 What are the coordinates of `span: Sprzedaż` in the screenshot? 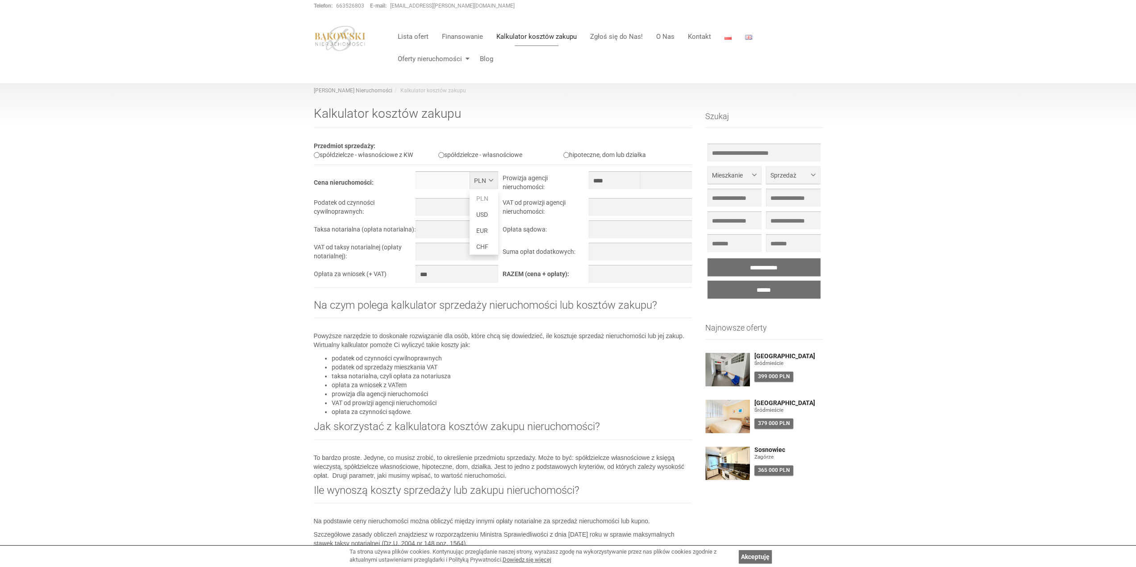 It's located at (789, 175).